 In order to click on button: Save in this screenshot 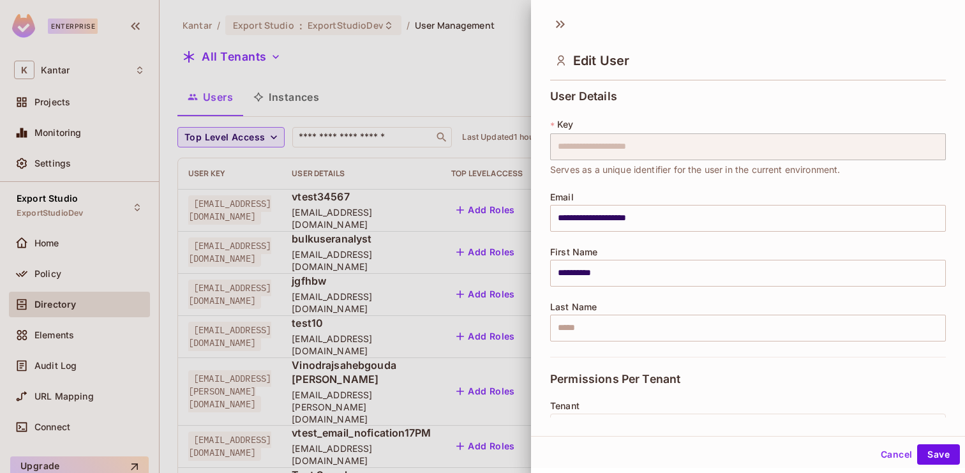, I will do `click(938, 454)`.